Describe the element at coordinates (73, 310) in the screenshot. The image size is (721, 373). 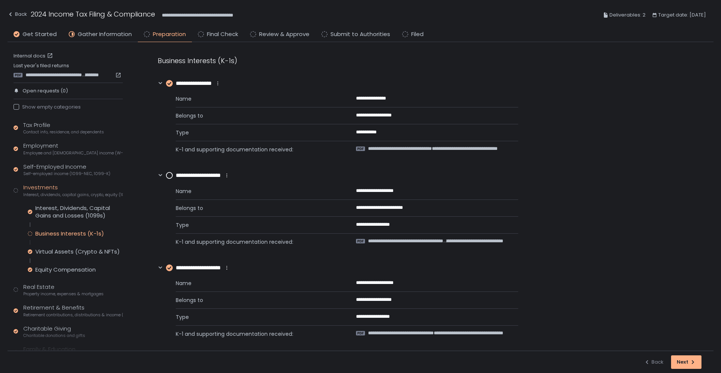
I see `div: Retirement & Benefits` at that location.